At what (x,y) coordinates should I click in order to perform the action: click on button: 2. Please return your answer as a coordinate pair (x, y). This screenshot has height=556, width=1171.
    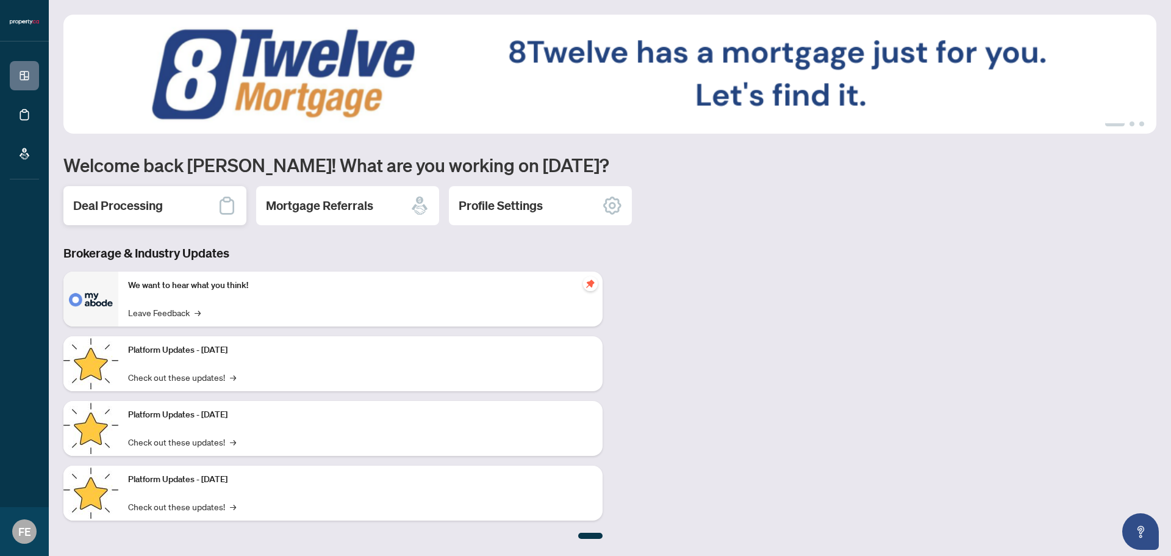
    Looking at the image, I should click on (1132, 124).